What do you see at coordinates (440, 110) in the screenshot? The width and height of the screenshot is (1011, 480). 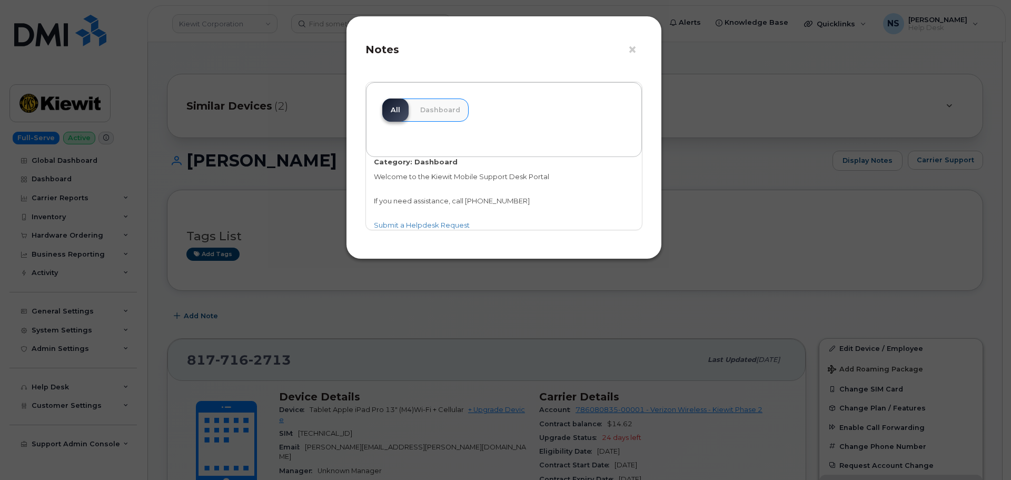 I see `a: Dashboard` at bounding box center [440, 110].